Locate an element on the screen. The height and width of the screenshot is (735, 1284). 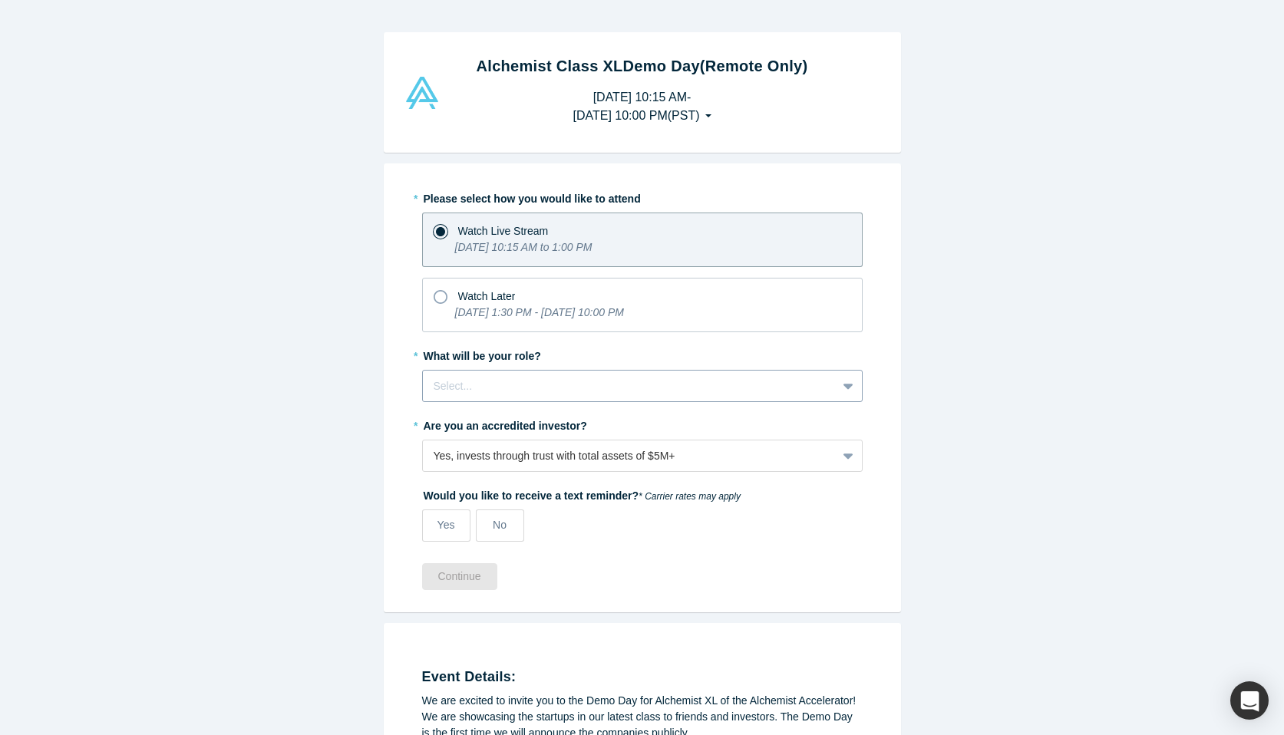
span: No is located at coordinates (500, 525).